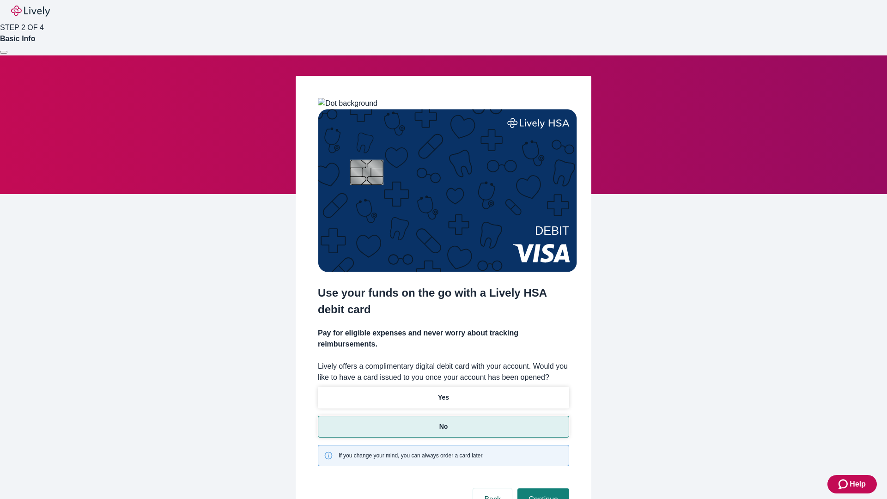 The height and width of the screenshot is (499, 887). I want to click on svg: Zendesk support icon, so click(844, 484).